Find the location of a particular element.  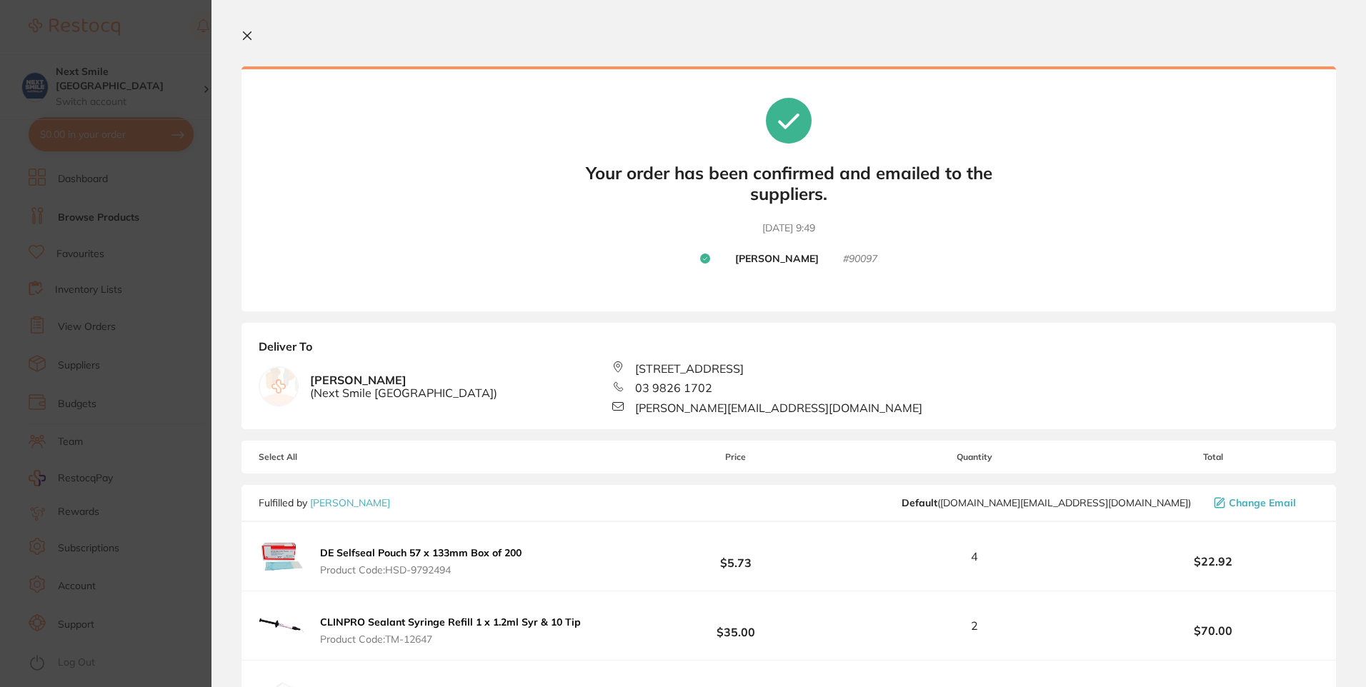

b: $22.92 is located at coordinates (1212, 561).